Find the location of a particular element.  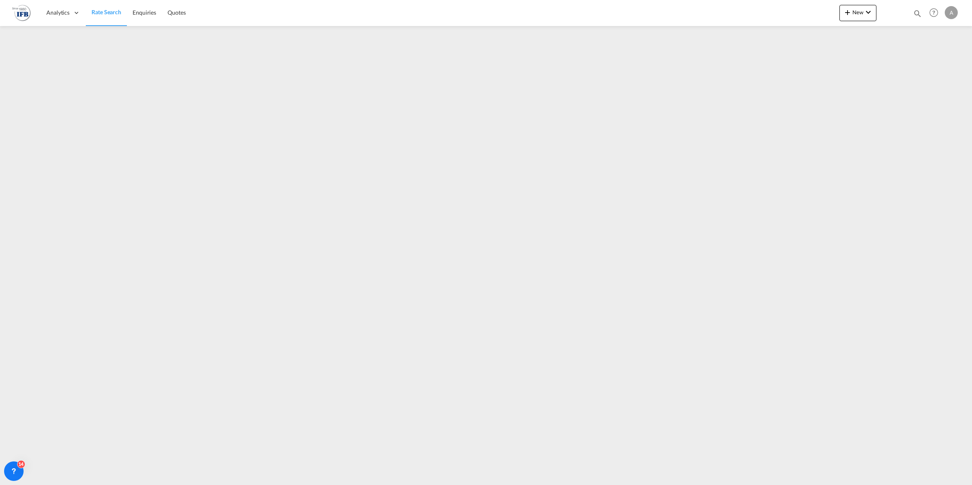

span: Analytics is located at coordinates (58, 13).